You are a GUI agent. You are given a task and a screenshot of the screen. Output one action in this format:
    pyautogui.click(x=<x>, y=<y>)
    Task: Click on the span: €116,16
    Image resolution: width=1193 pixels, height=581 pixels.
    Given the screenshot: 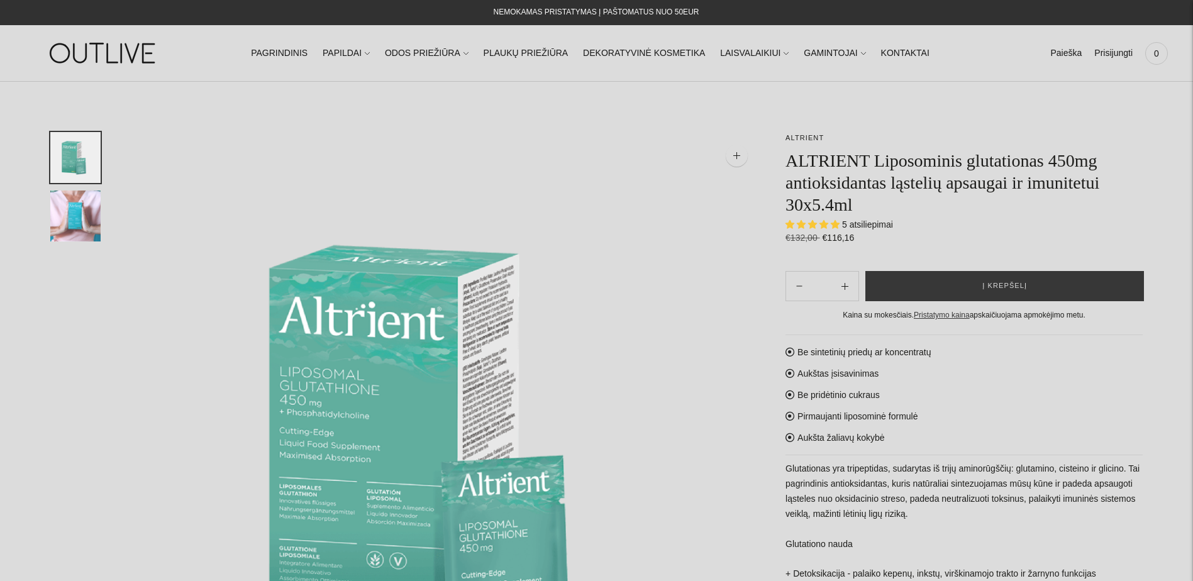 What is the action you would take?
    pyautogui.click(x=838, y=238)
    